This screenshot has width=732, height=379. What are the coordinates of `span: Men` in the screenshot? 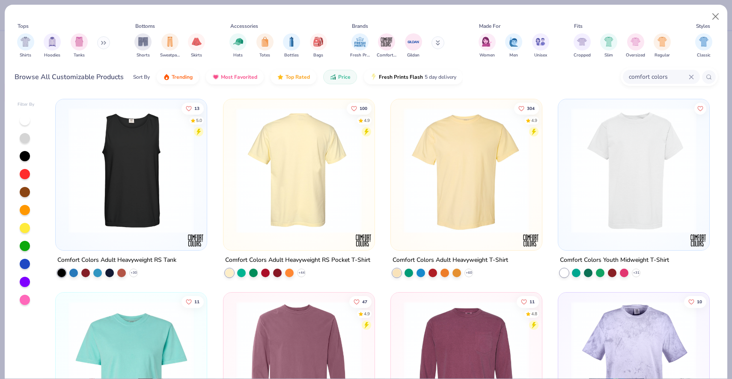 It's located at (513, 55).